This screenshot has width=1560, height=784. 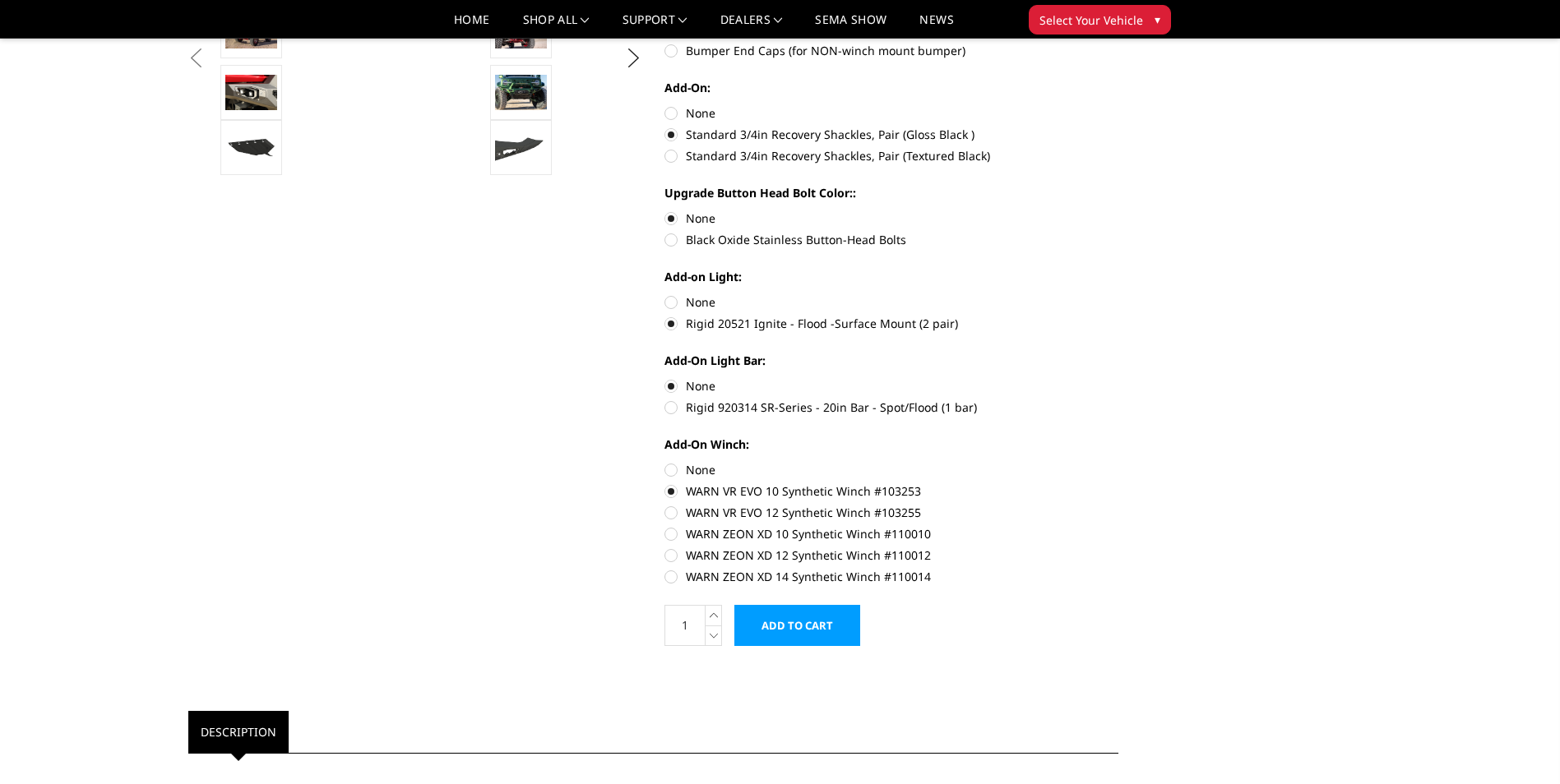 I want to click on button: Select Your Vehicle, so click(x=1099, y=20).